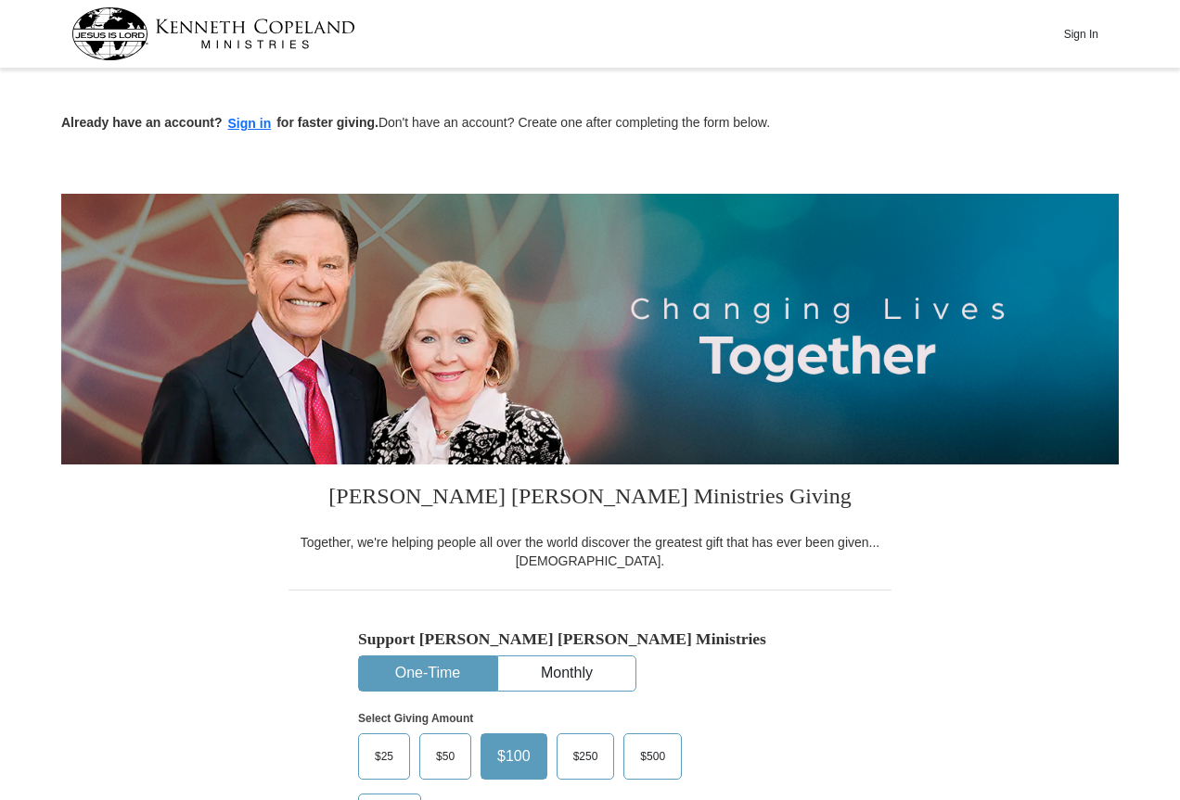 The height and width of the screenshot is (800, 1180). What do you see at coordinates (428, 673) in the screenshot?
I see `button: One-Time` at bounding box center [428, 673].